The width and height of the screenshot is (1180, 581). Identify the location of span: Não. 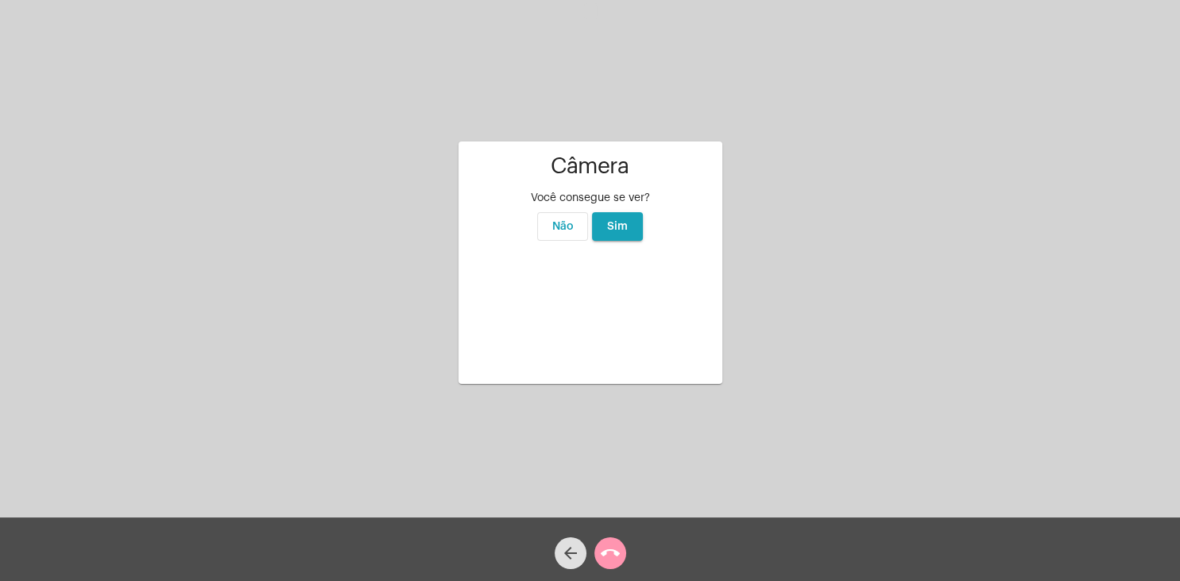
(563, 227).